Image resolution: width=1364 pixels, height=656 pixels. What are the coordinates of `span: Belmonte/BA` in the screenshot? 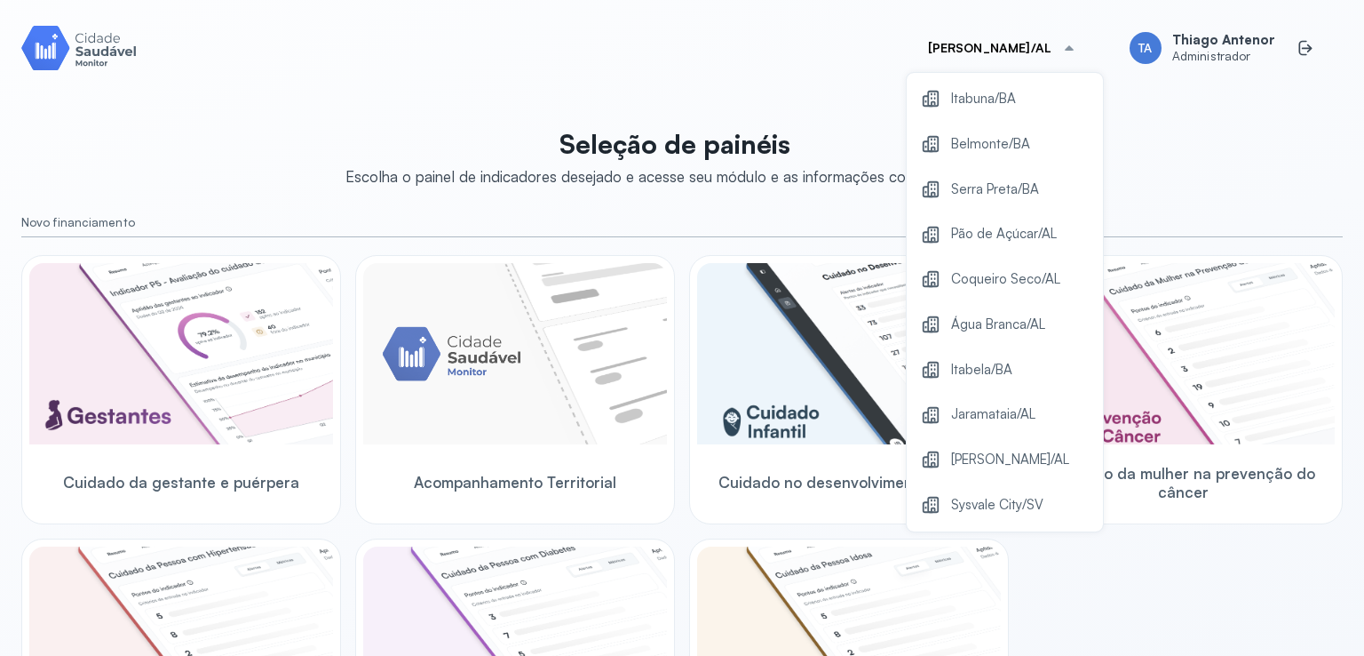 It's located at (990, 144).